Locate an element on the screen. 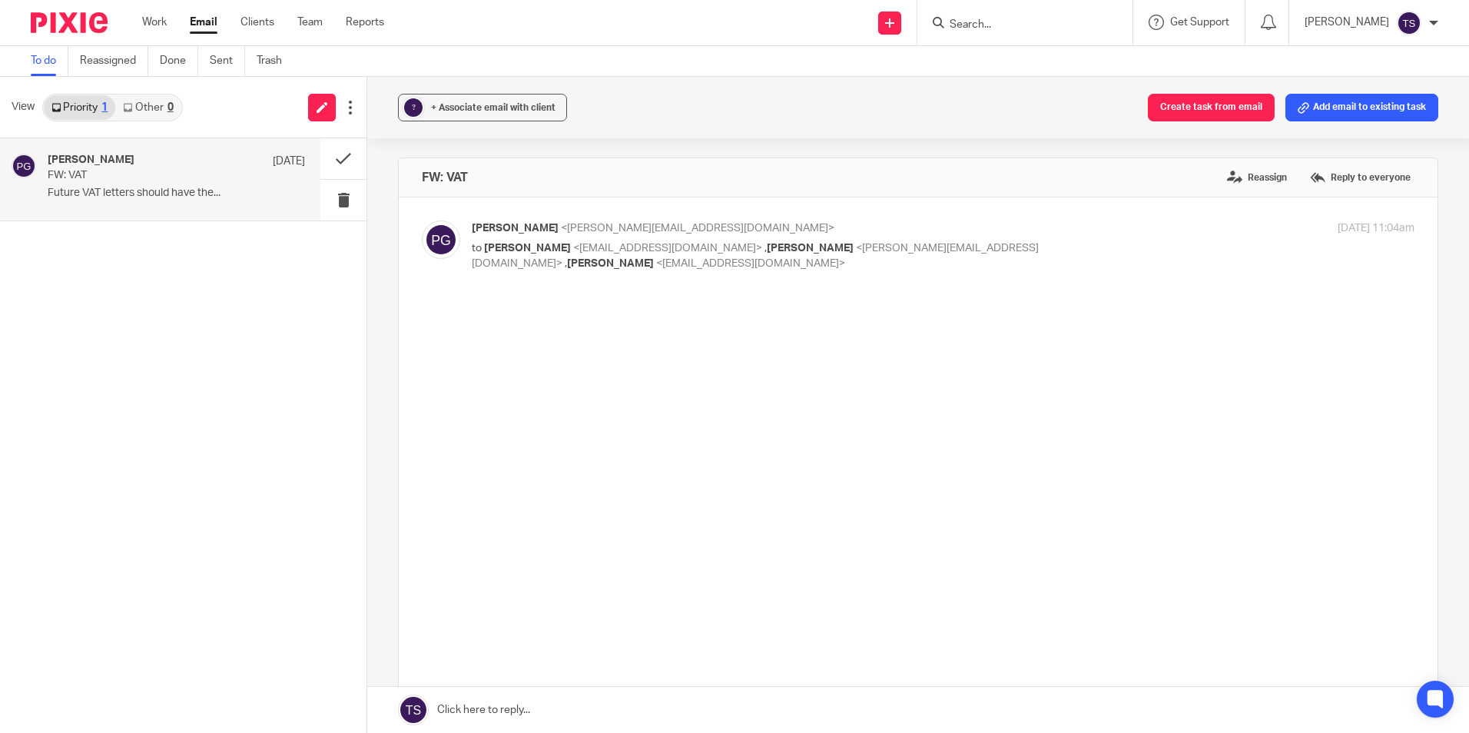 The width and height of the screenshot is (1469, 733). a: Sent is located at coordinates (227, 61).